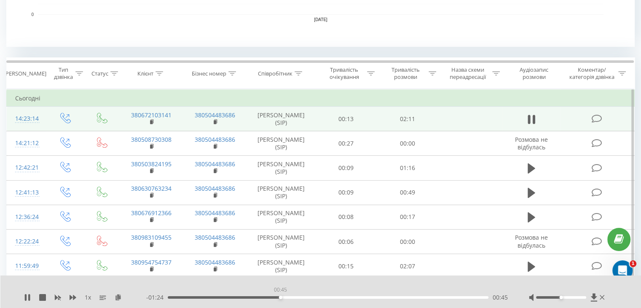  I want to click on div: Клієнт, so click(145, 73).